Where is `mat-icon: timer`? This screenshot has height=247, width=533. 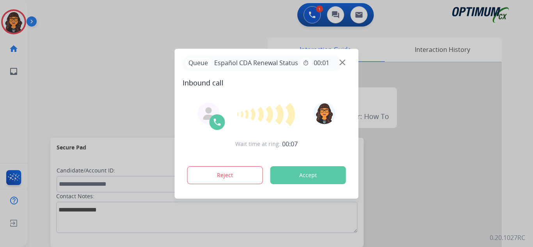
mat-icon: timer is located at coordinates (306, 63).